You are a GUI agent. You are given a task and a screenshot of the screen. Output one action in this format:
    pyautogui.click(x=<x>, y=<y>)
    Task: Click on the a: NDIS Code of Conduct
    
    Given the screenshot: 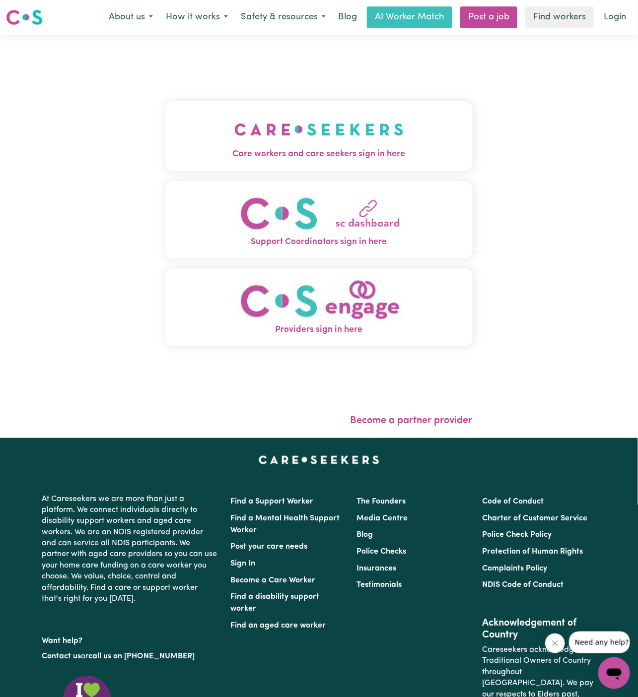 What is the action you would take?
    pyautogui.click(x=523, y=585)
    